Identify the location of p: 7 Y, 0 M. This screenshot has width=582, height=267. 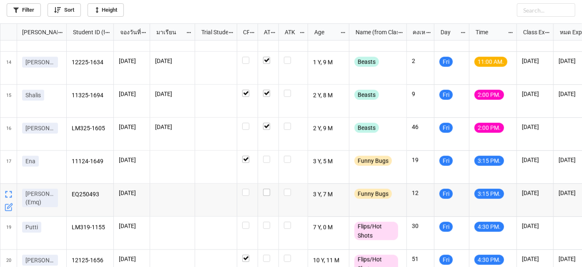
(329, 227).